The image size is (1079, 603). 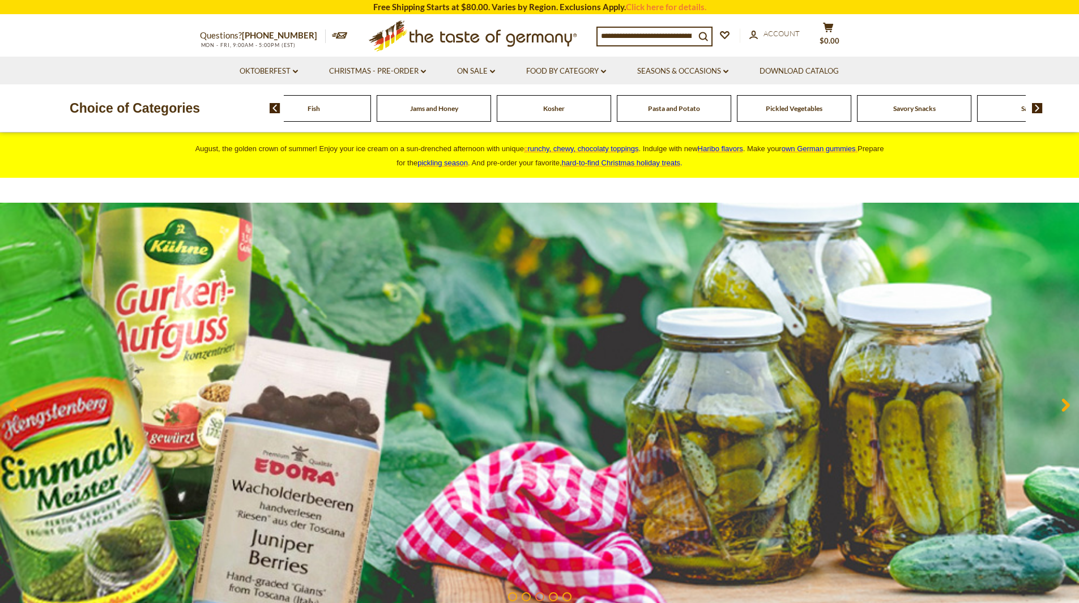 I want to click on a: On Sale, so click(x=476, y=71).